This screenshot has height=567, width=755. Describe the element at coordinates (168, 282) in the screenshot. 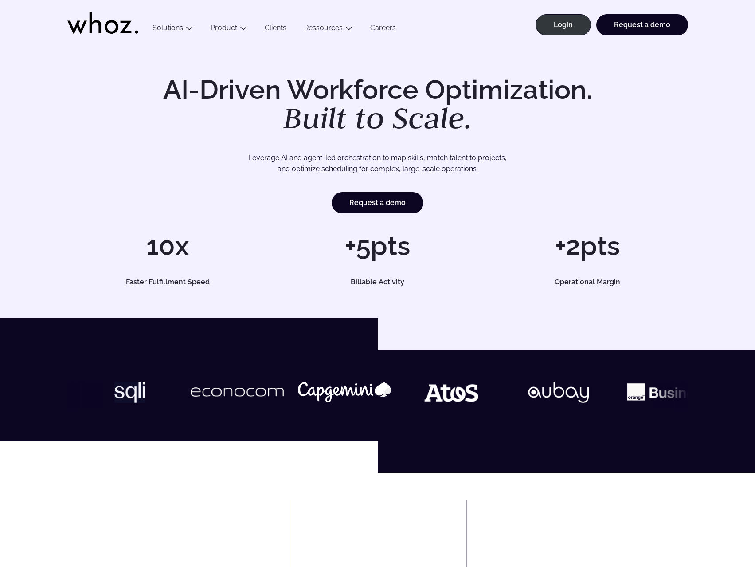

I see `h5: Faster Fulfillment Speed` at that location.